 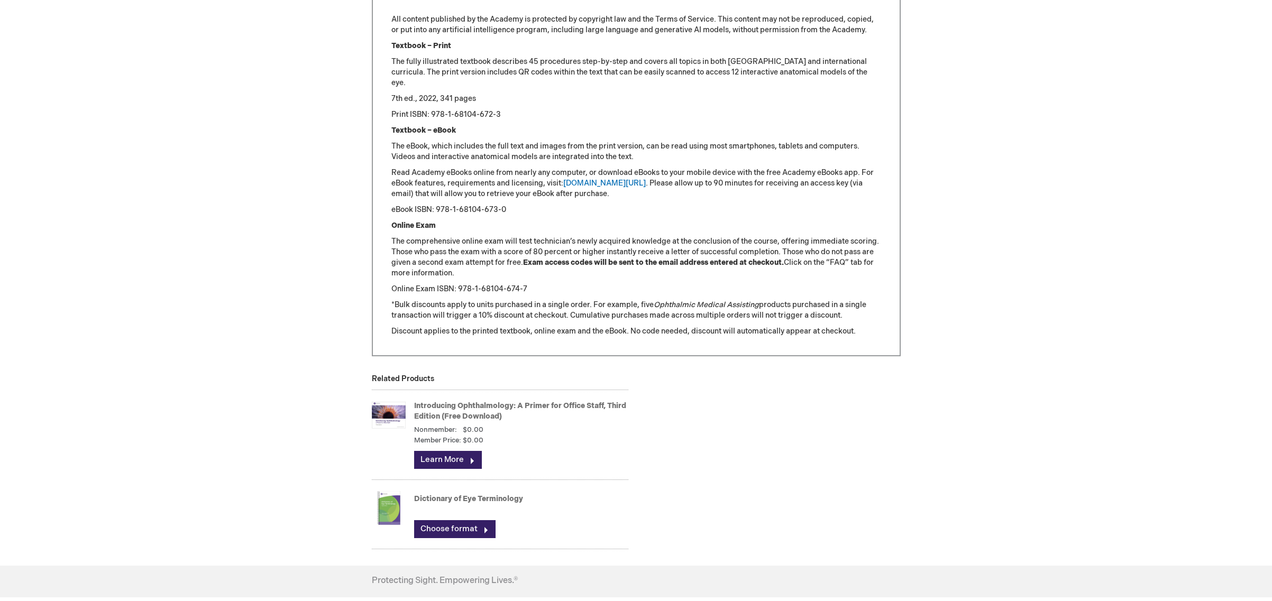 What do you see at coordinates (403, 379) in the screenshot?
I see `strong: Related Products` at bounding box center [403, 379].